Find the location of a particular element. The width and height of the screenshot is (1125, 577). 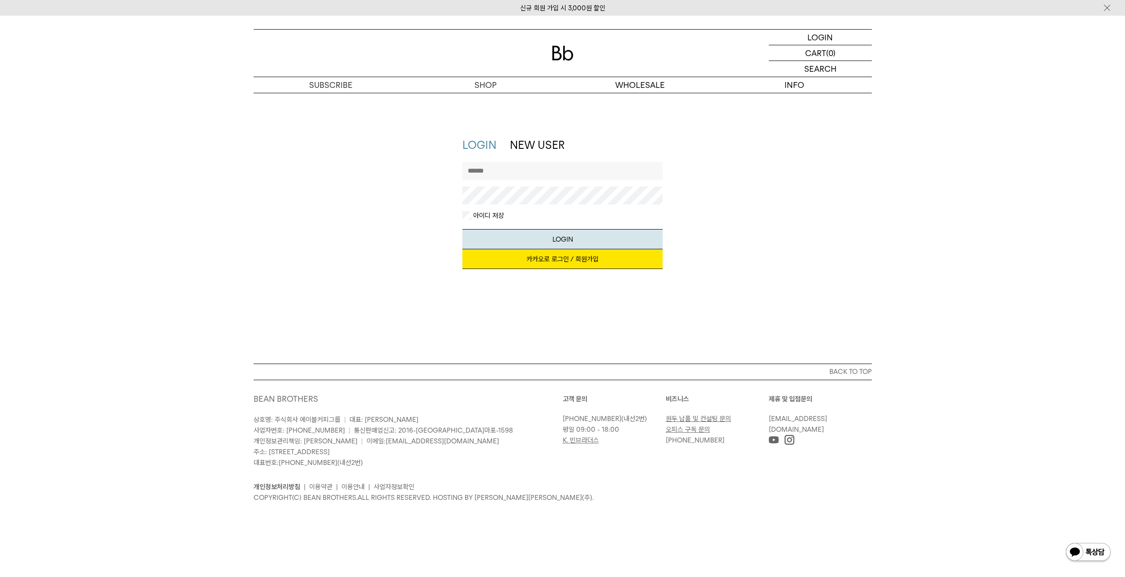

a: 이용안내 is located at coordinates (353, 487).